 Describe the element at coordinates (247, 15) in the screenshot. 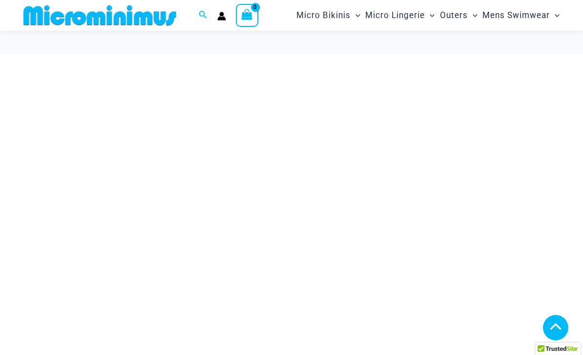

I see `a: View Shopping Cart, empty` at that location.